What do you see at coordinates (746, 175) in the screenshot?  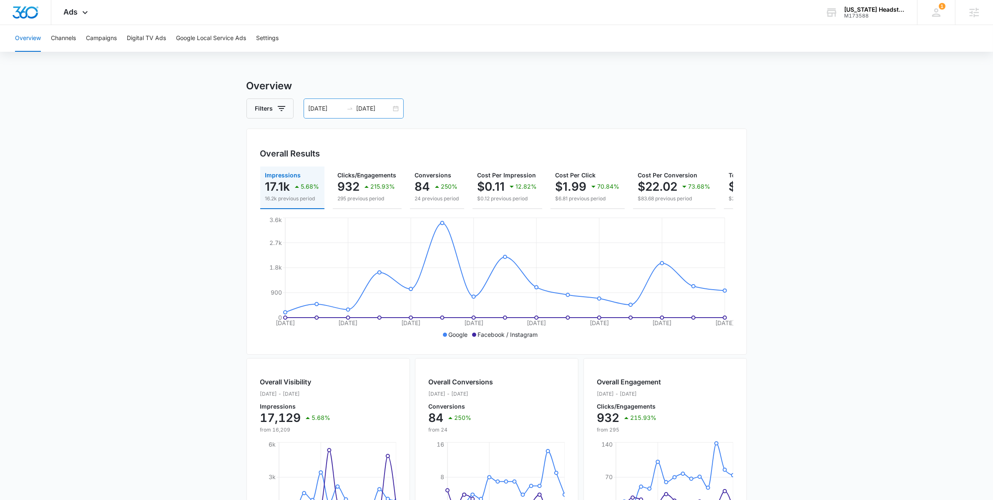 I see `span: Total Spend` at bounding box center [746, 175].